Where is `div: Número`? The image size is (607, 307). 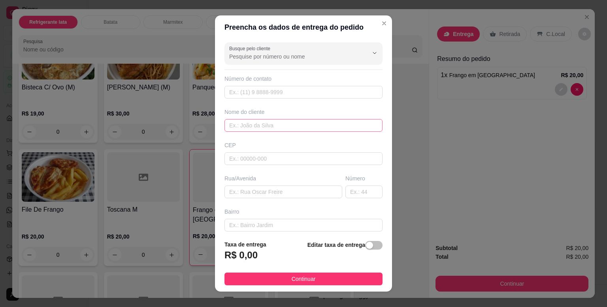
div: Número is located at coordinates (364, 178).